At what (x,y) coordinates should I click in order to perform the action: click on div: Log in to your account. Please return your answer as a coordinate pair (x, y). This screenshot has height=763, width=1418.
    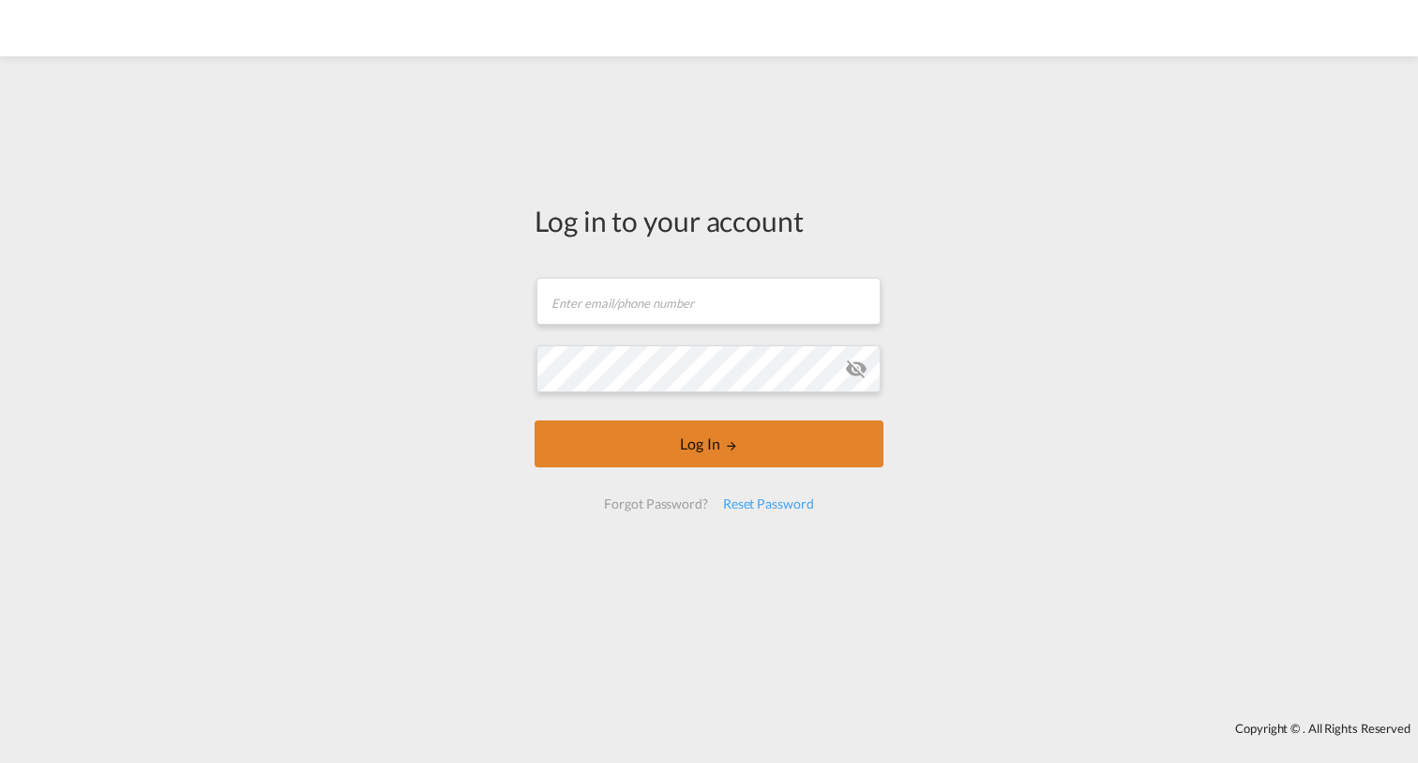
    Looking at the image, I should click on (709, 220).